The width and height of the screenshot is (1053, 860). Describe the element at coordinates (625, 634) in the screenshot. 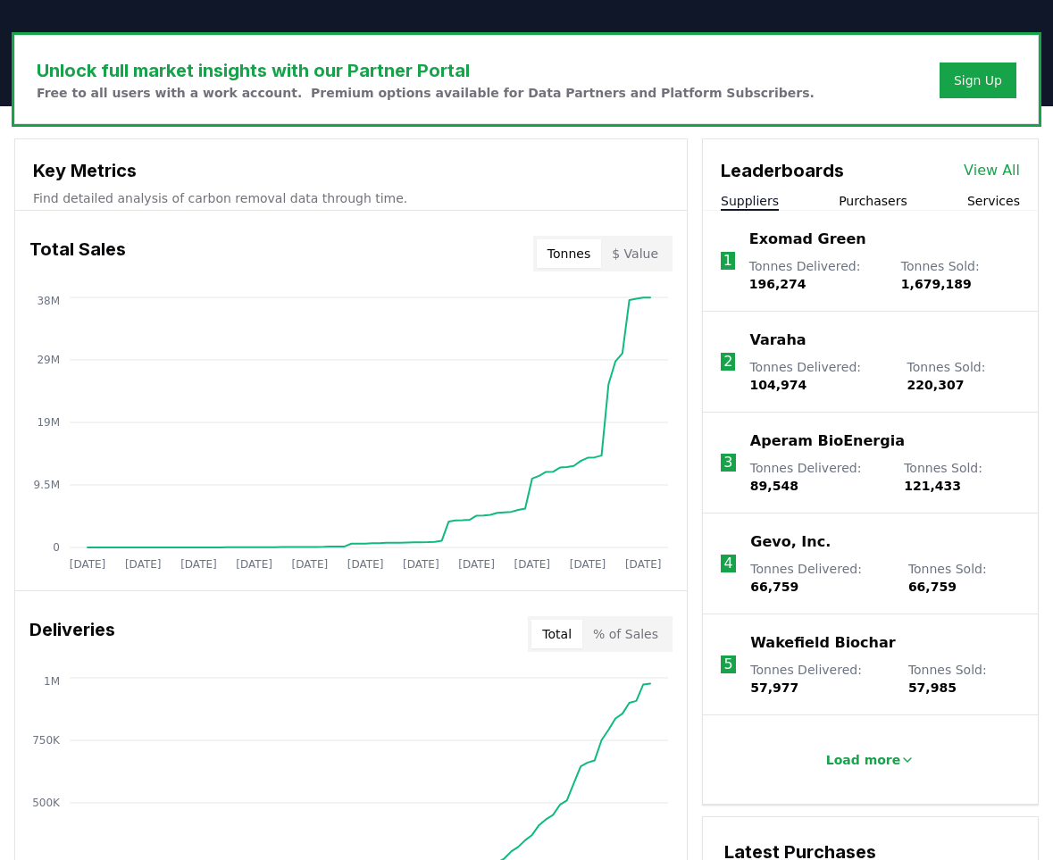

I see `button: % of Sales` at that location.